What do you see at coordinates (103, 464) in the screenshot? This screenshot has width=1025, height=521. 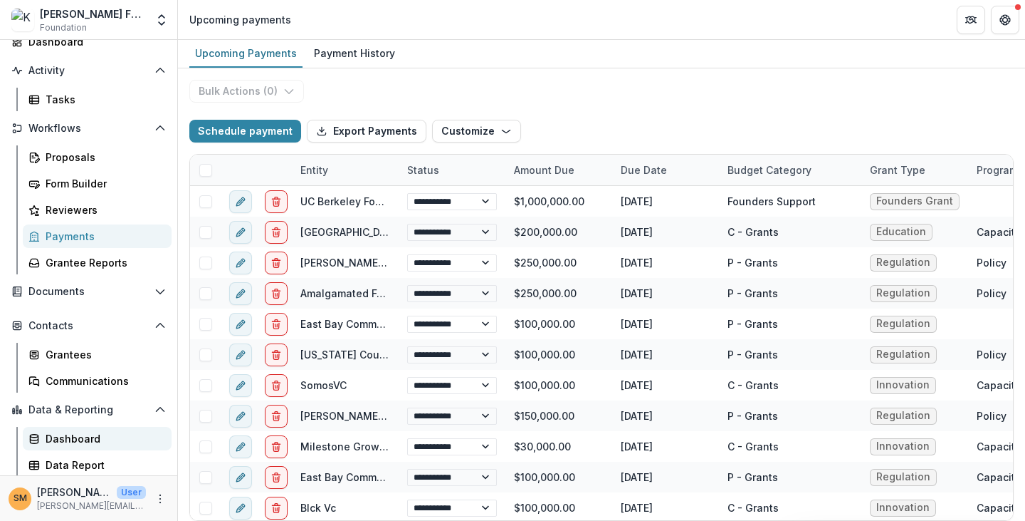 I see `div: Data Report` at bounding box center [103, 464].